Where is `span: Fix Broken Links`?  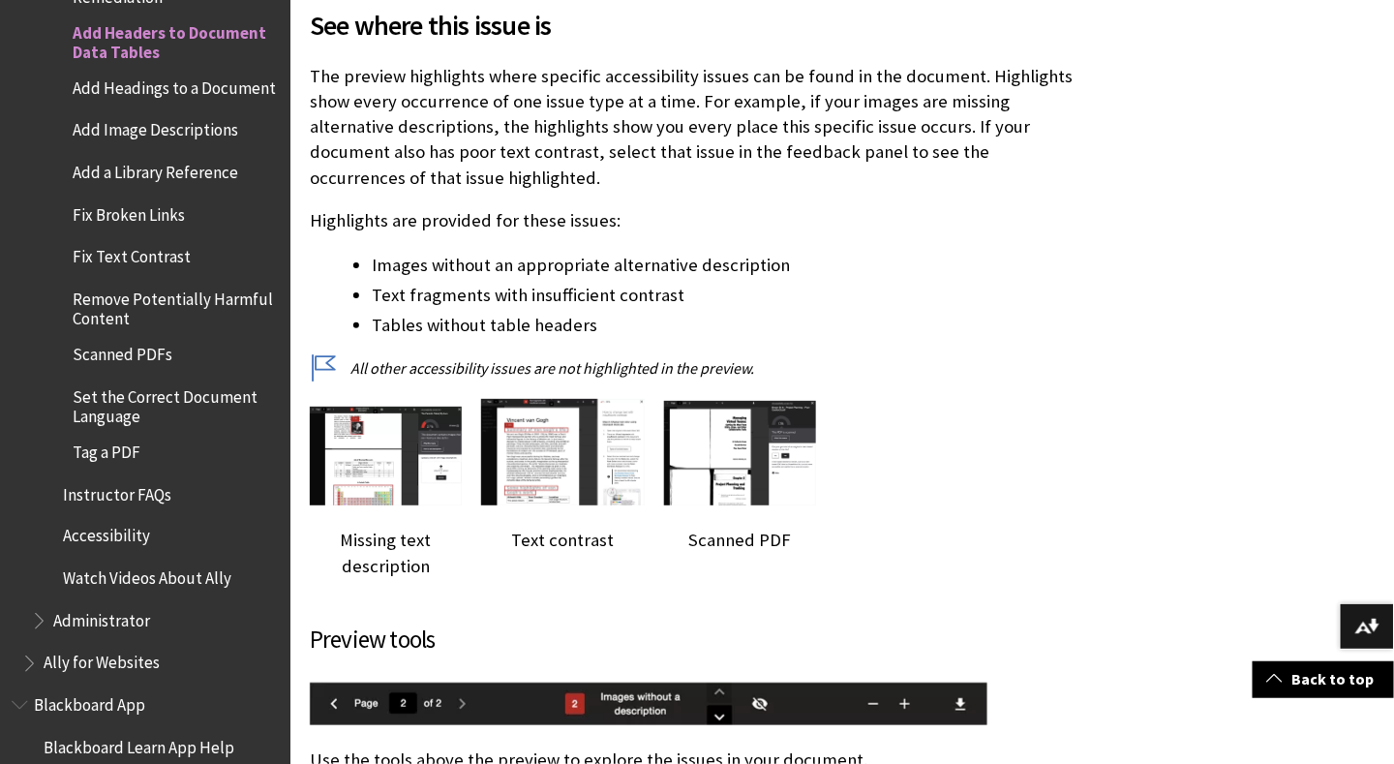 span: Fix Broken Links is located at coordinates (129, 211).